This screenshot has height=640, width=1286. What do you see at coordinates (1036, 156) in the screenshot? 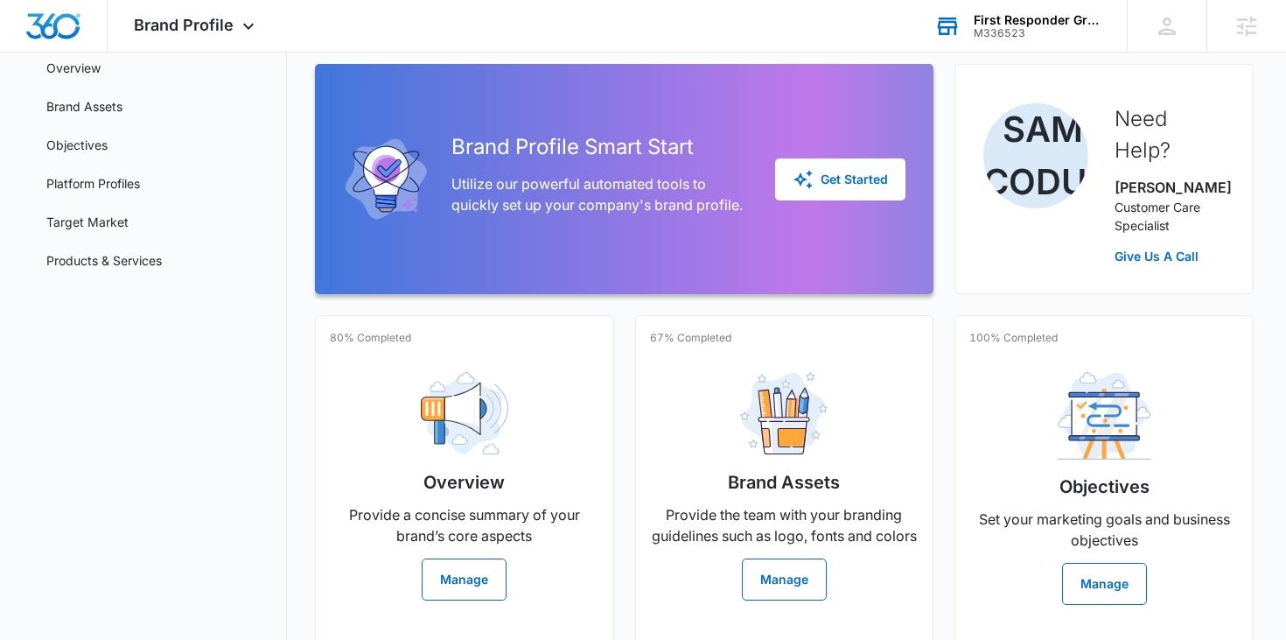
I see `img: Sam Coduto` at bounding box center [1036, 156].